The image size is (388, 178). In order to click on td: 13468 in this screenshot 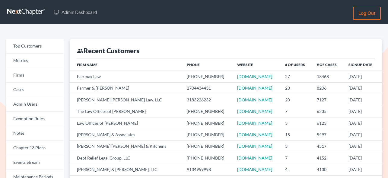, I will do `click(328, 76)`.